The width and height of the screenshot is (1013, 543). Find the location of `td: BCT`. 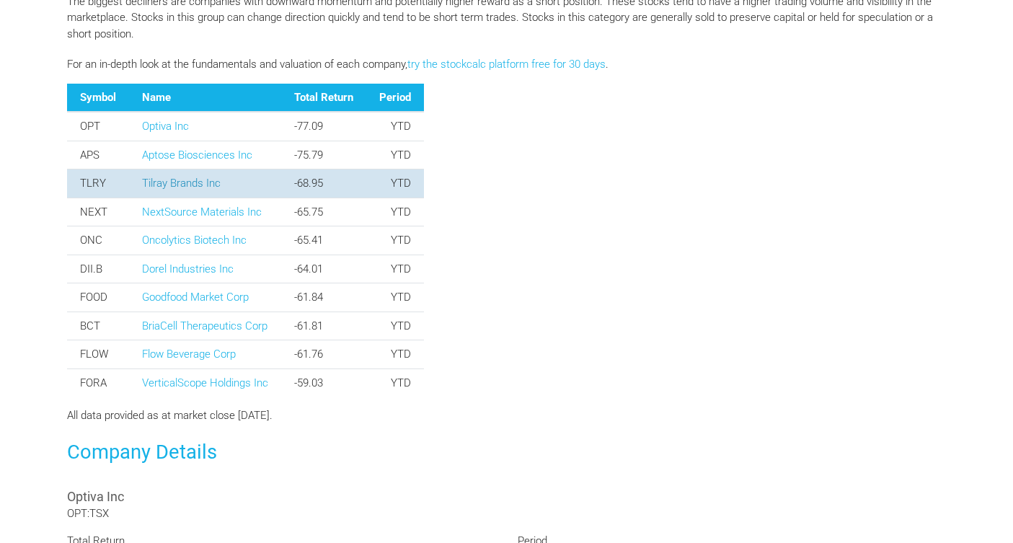

td: BCT is located at coordinates (98, 326).